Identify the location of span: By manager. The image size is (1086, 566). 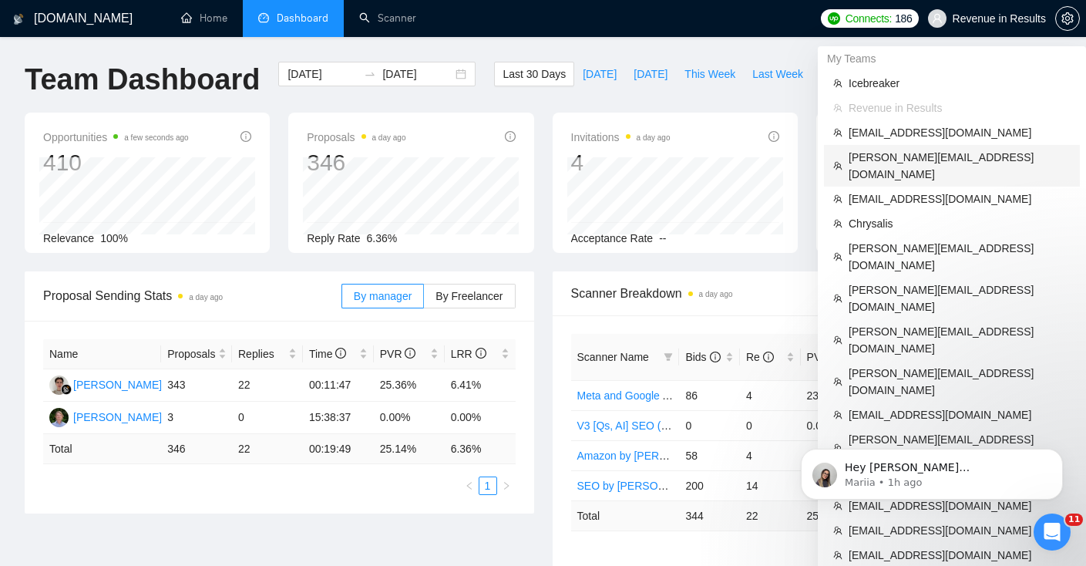
(382, 296).